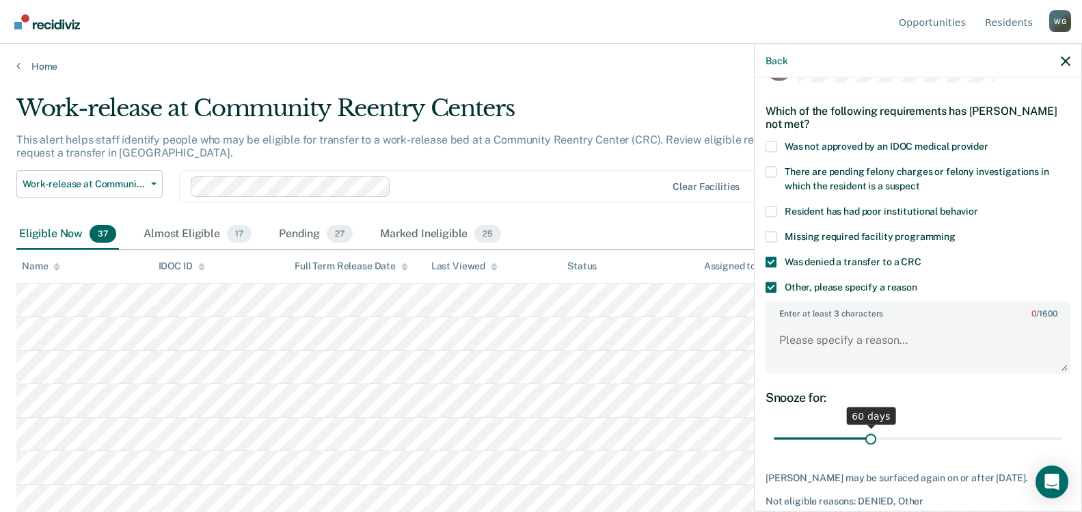  What do you see at coordinates (881, 210) in the screenshot?
I see `span: Resident has had poor institutional behavior` at bounding box center [881, 210].